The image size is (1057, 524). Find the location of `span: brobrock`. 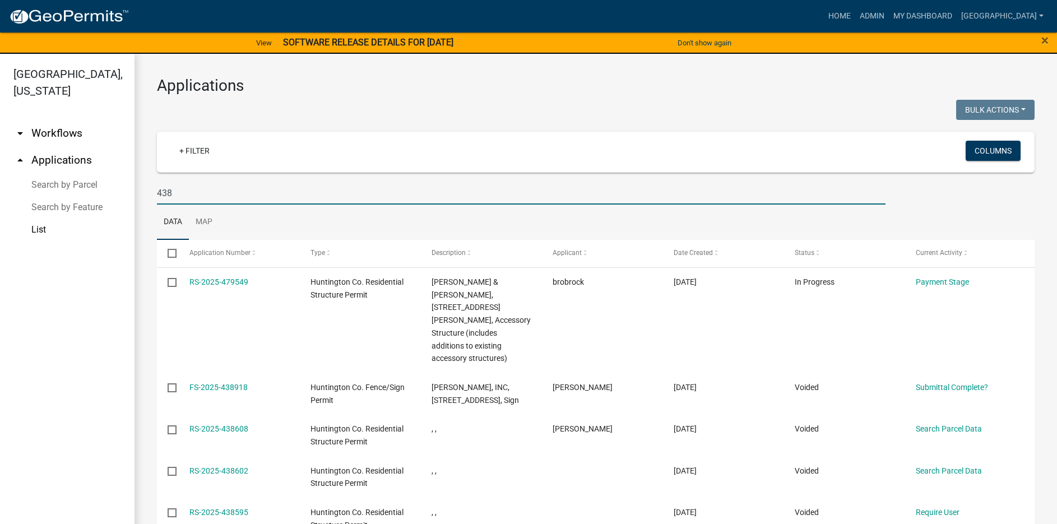

span: brobrock is located at coordinates (568, 282).